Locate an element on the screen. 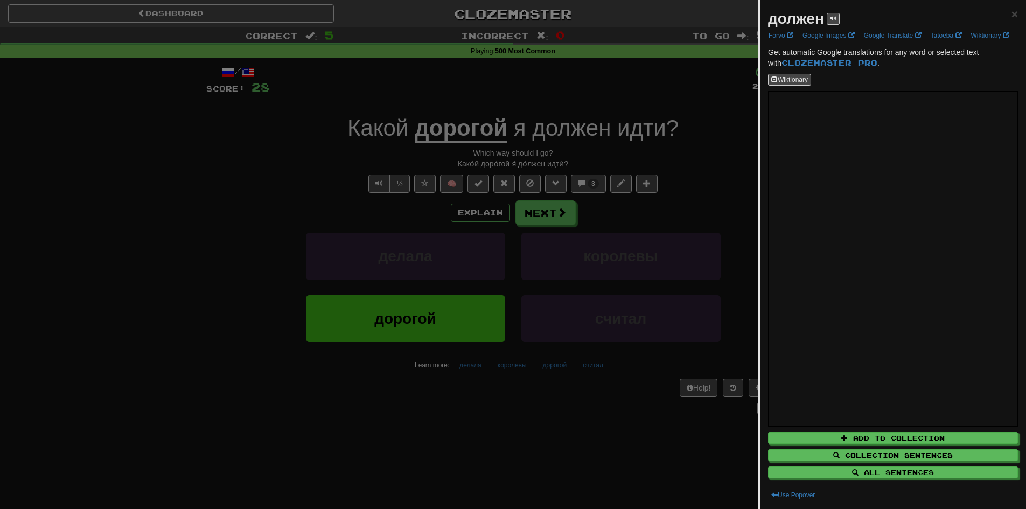  a: Forvo is located at coordinates (781, 36).